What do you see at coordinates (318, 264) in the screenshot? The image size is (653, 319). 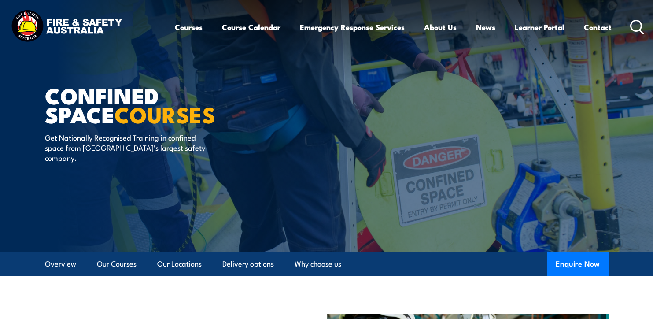 I see `a: Why choose us` at bounding box center [318, 264].